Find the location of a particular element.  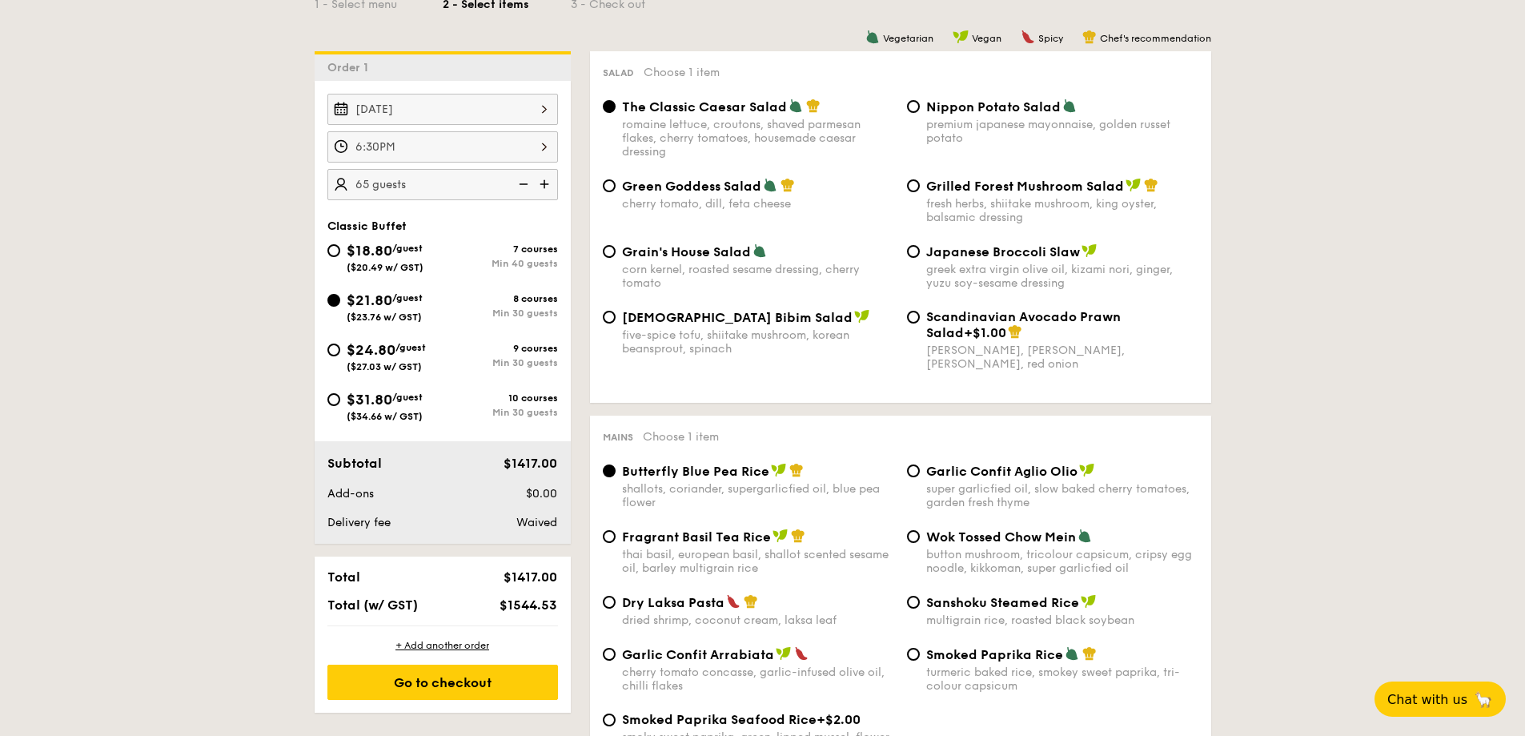

div: romaine lettuce, croutons, shaved parmesan flakes, cherry tomatoes, housemade caesar dressing is located at coordinates (758, 138).